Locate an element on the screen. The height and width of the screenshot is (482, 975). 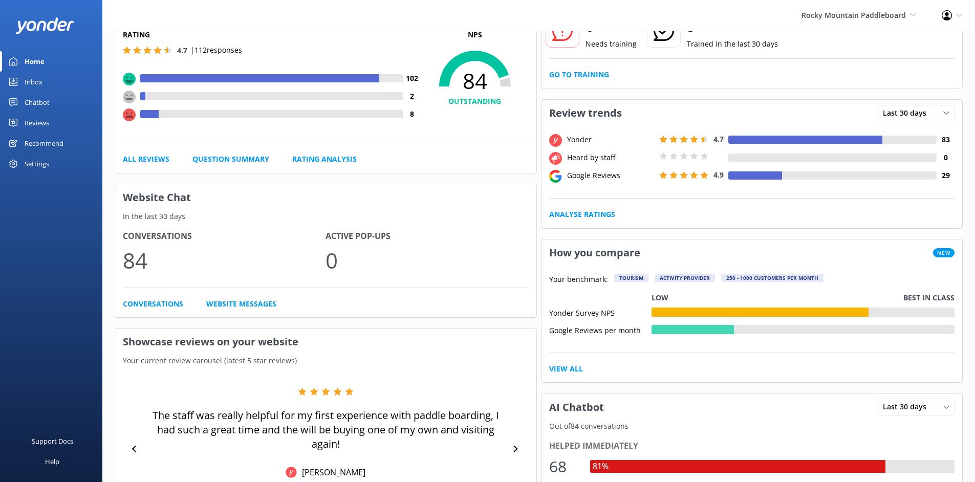
div: Help is located at coordinates (52, 462).